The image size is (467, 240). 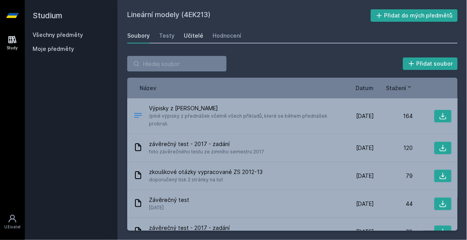 I want to click on a: Study, so click(x=12, y=43).